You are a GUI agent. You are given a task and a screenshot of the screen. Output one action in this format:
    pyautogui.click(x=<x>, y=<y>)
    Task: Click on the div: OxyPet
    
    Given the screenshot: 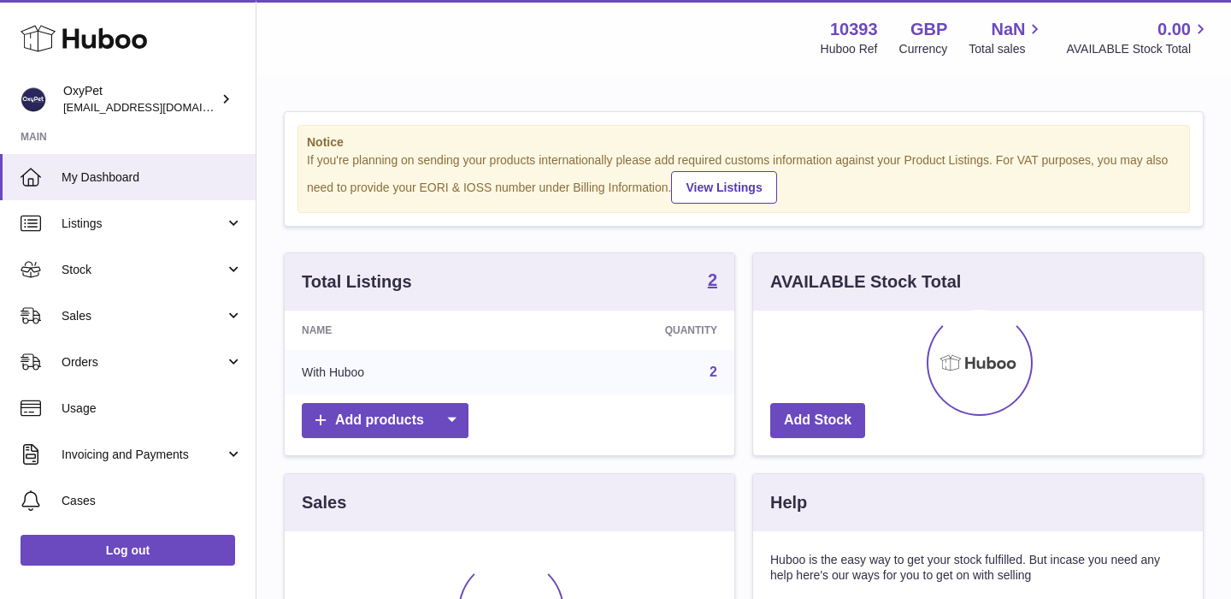 What is the action you would take?
    pyautogui.click(x=140, y=99)
    